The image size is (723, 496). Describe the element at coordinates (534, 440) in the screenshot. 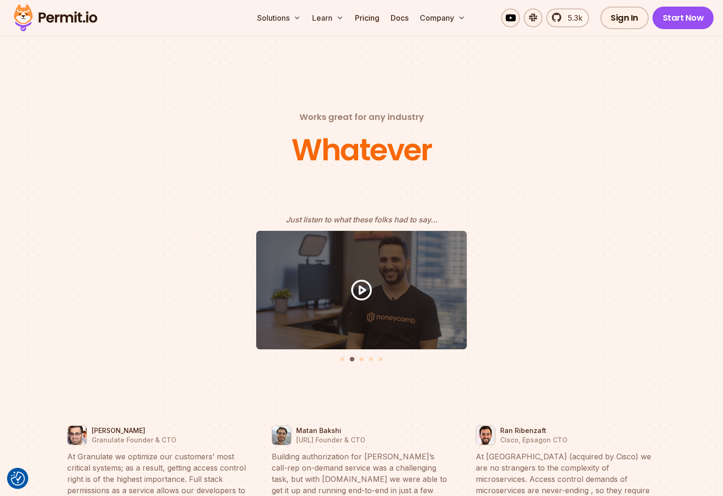

I see `p: Cisco, Epsagon CTO` at that location.